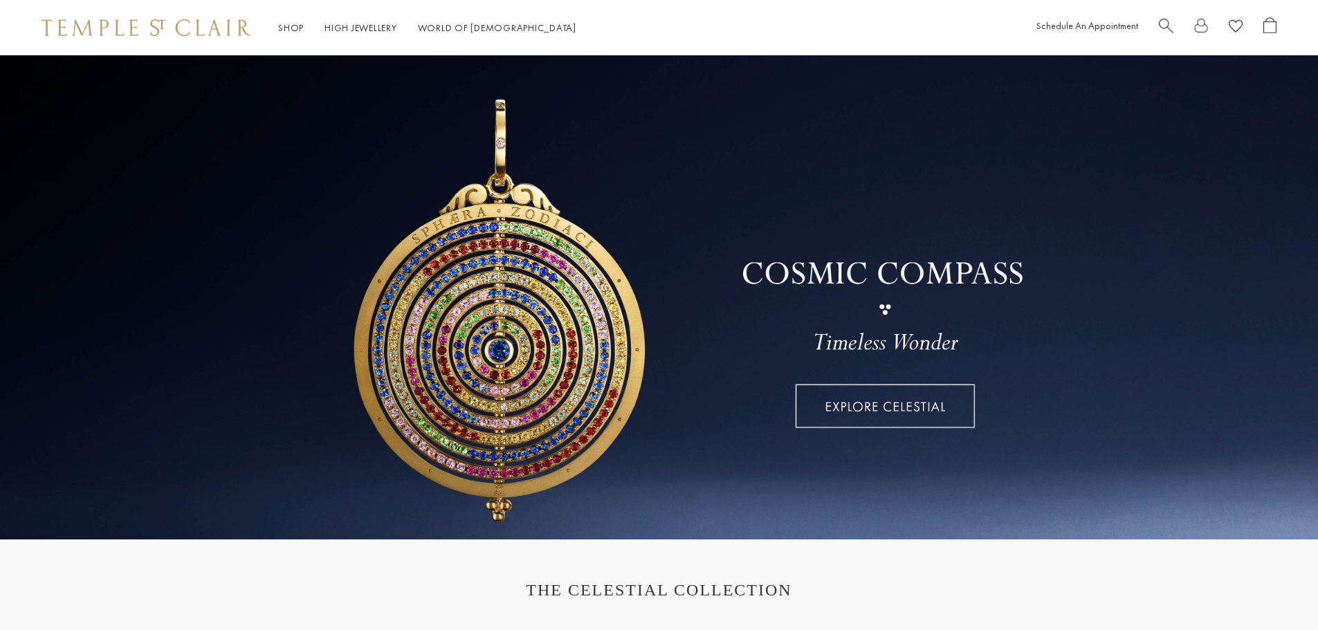  I want to click on a: Open Shopping Bag, so click(1269, 28).